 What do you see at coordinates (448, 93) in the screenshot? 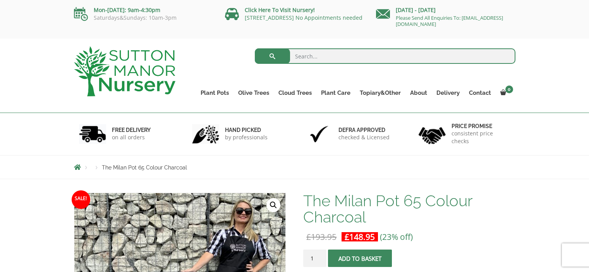
I see `a: Delivery` at bounding box center [448, 93].